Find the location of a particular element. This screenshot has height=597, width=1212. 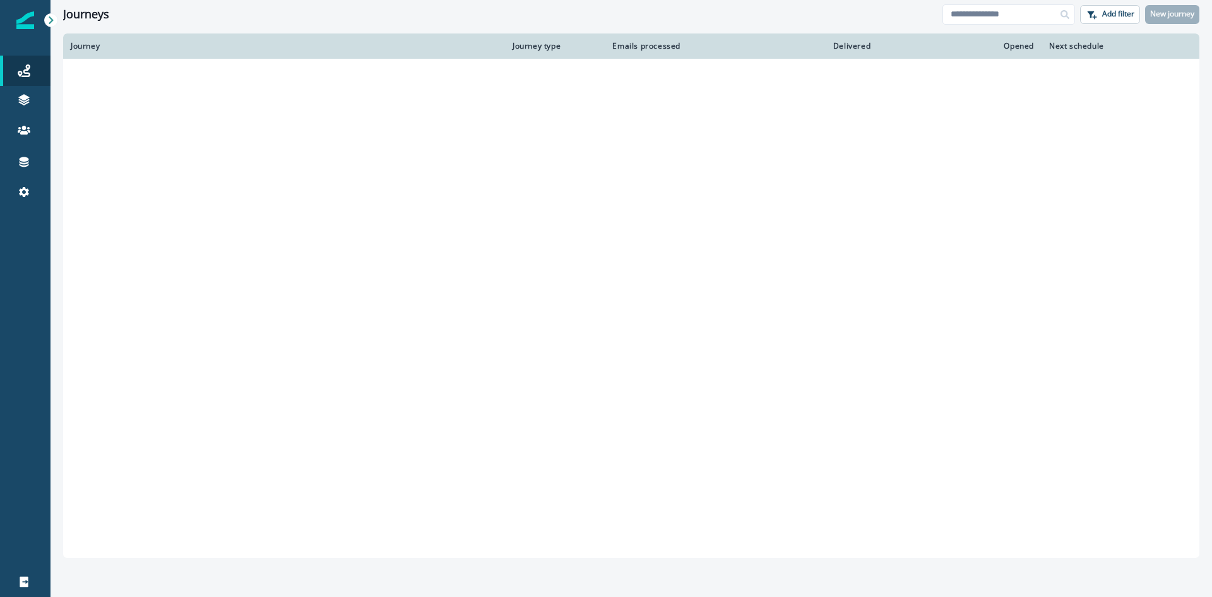

img: Inflection is located at coordinates (25, 20).